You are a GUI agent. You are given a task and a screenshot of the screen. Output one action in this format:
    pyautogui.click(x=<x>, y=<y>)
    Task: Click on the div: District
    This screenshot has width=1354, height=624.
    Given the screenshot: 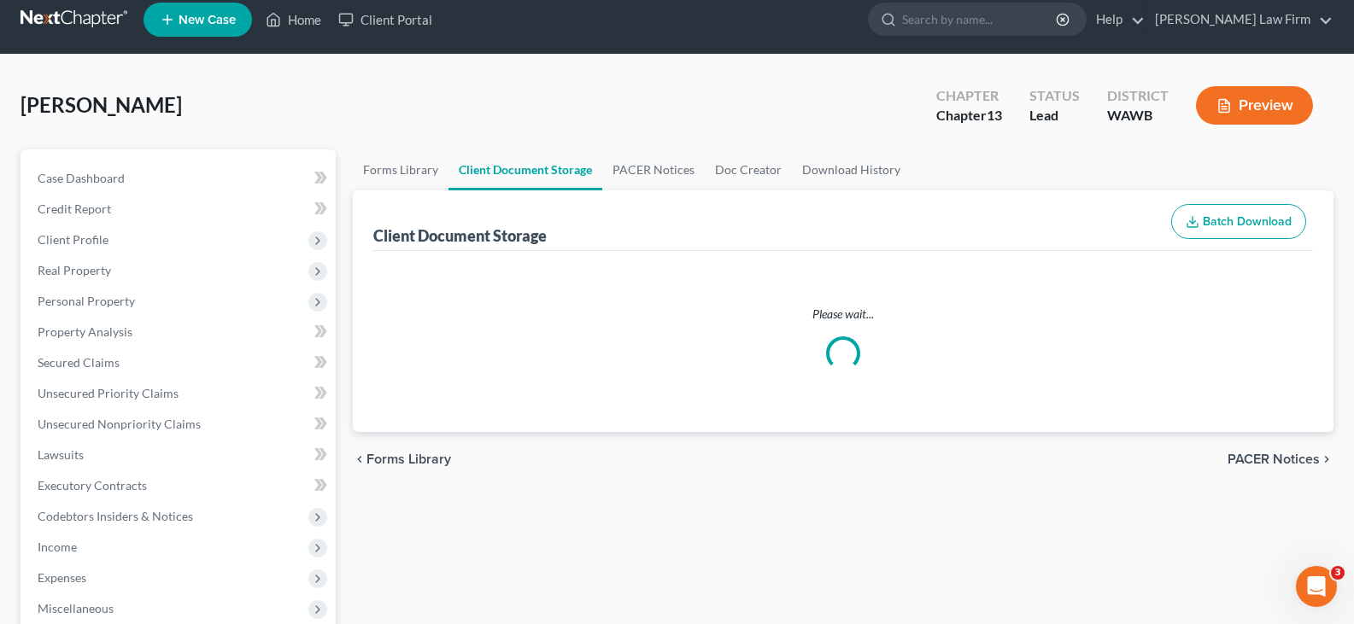 What is the action you would take?
    pyautogui.click(x=1137, y=96)
    